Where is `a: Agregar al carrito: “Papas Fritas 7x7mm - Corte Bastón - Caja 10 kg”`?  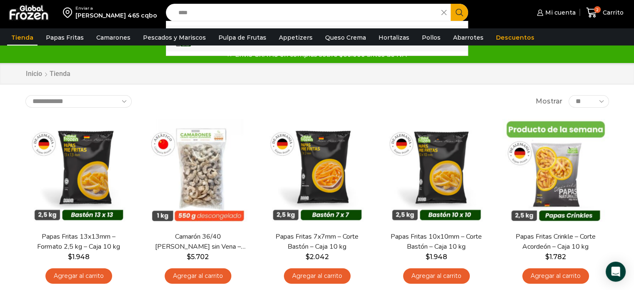
a: Agregar al carrito: “Papas Fritas 7x7mm - Corte Bastón - Caja 10 kg” is located at coordinates (317, 275).